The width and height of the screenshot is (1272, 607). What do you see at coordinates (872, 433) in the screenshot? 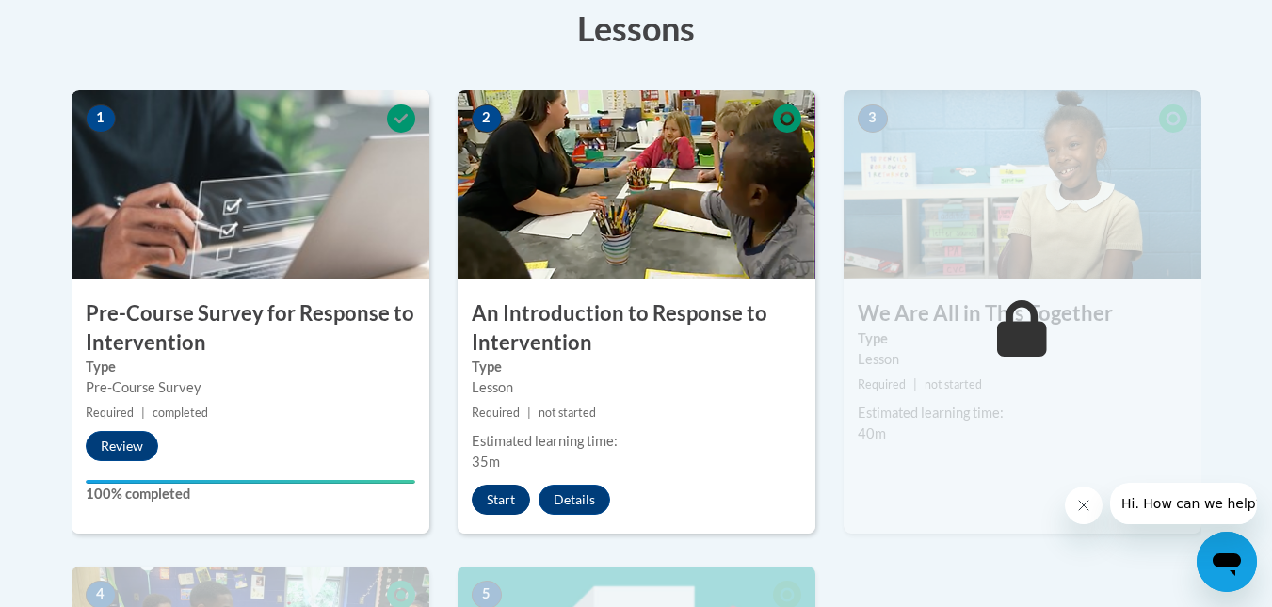
I see `span: 40m` at bounding box center [872, 433].